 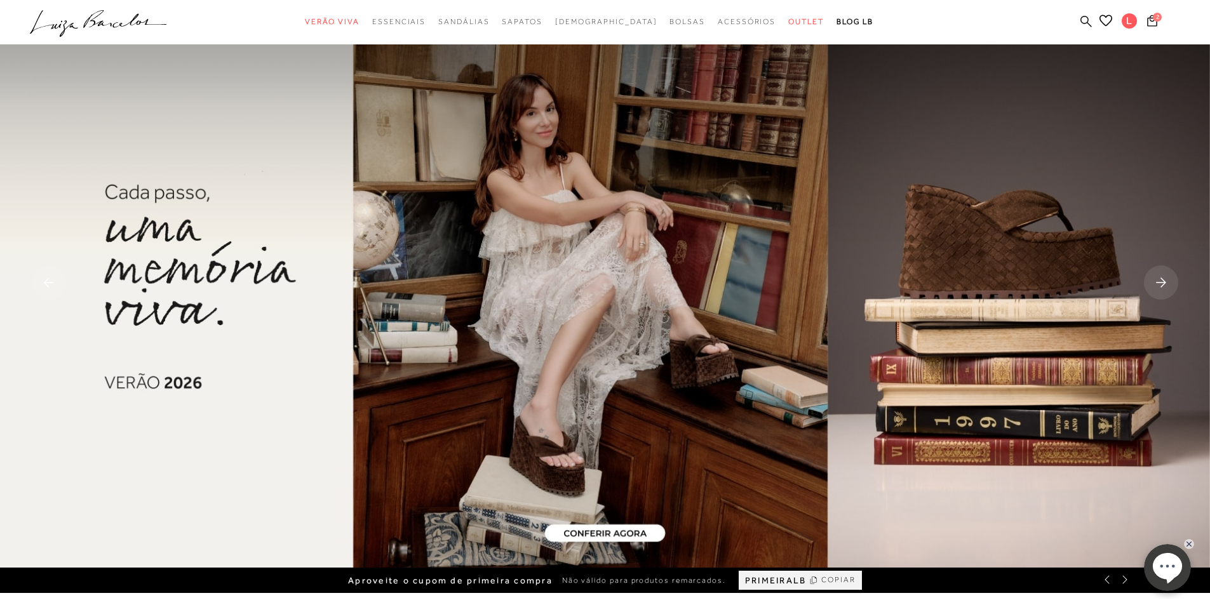 What do you see at coordinates (399, 22) in the screenshot?
I see `span: Essenciais` at bounding box center [399, 22].